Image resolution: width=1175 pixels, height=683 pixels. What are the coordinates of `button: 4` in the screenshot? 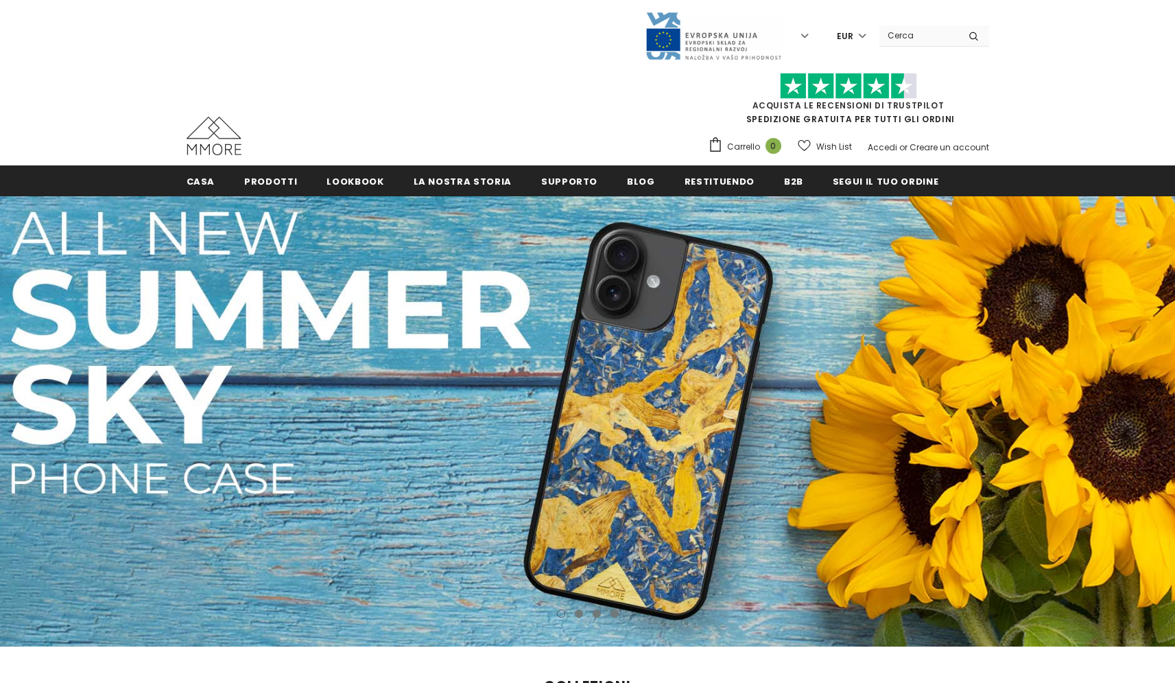 It's located at (615, 613).